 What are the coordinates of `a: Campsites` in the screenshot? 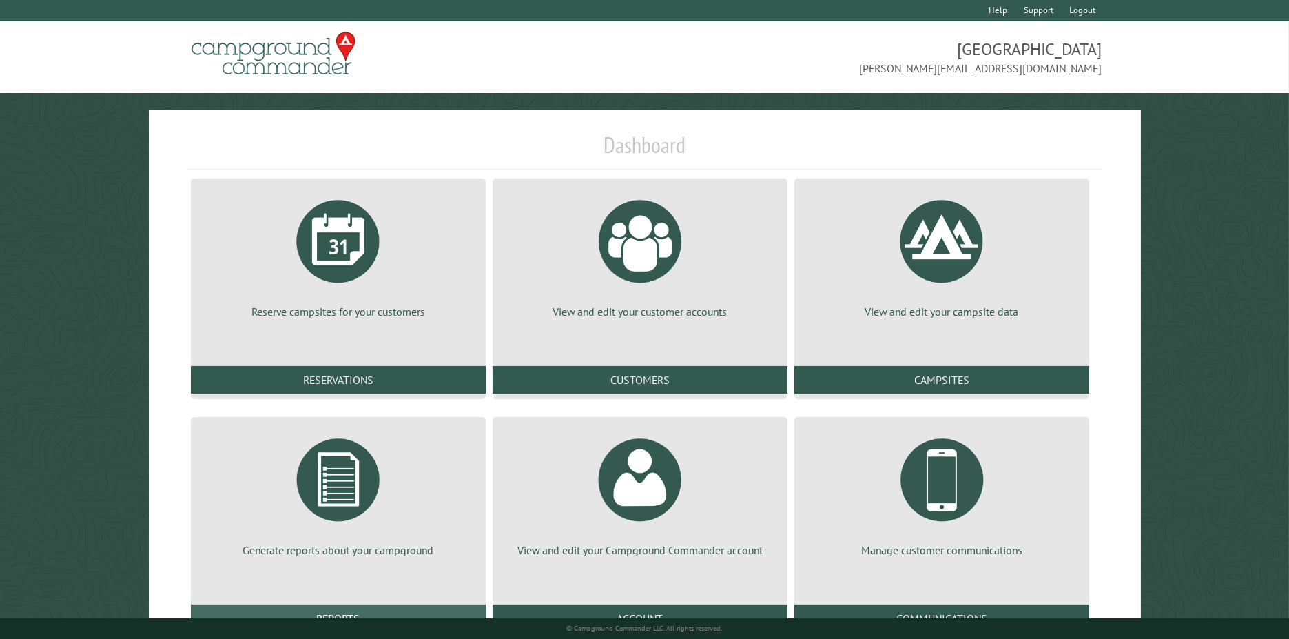 It's located at (942, 380).